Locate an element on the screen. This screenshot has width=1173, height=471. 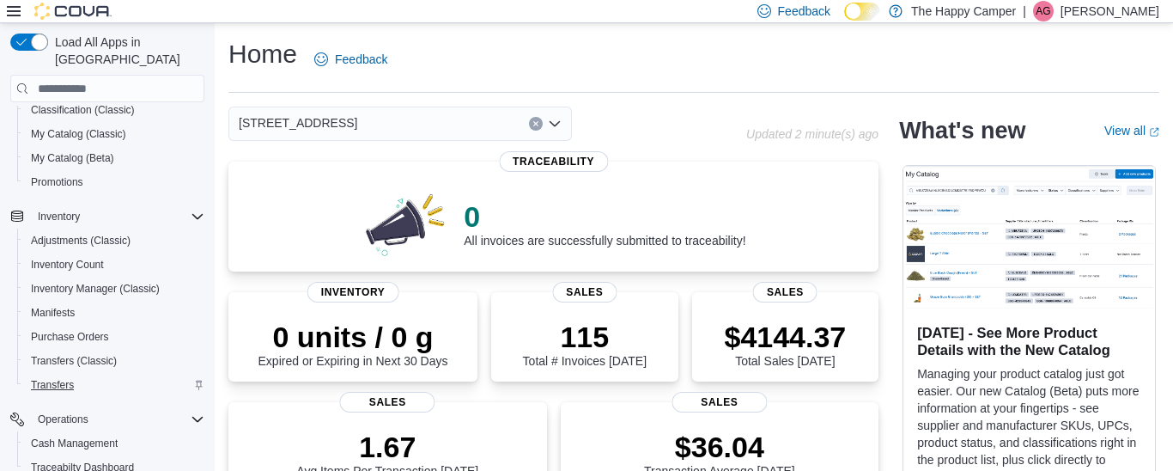
button: Manifests is located at coordinates (114, 313).